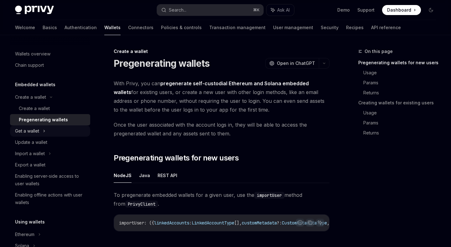  Describe the element at coordinates (30, 222) in the screenshot. I see `h5: Using wallets` at that location.